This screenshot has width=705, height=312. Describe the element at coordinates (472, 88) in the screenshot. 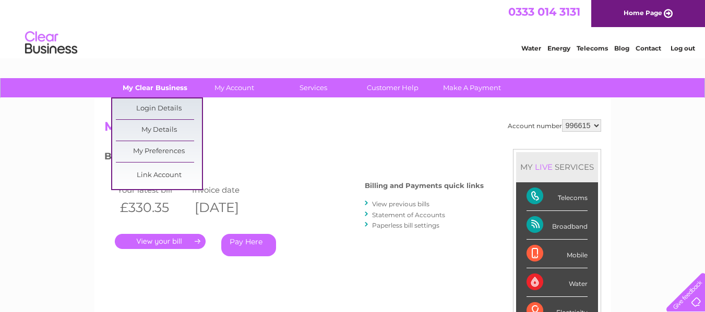

I see `a: Make A Payment` at that location.